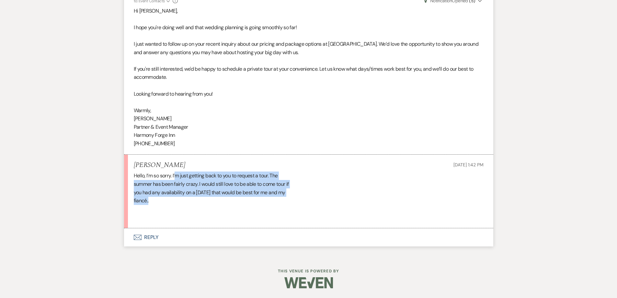 This screenshot has width=617, height=298. I want to click on div: Hello, I’m so sorry. I’m just getting back to you to request a tour. The summer has been fairly c..., so click(309, 196).